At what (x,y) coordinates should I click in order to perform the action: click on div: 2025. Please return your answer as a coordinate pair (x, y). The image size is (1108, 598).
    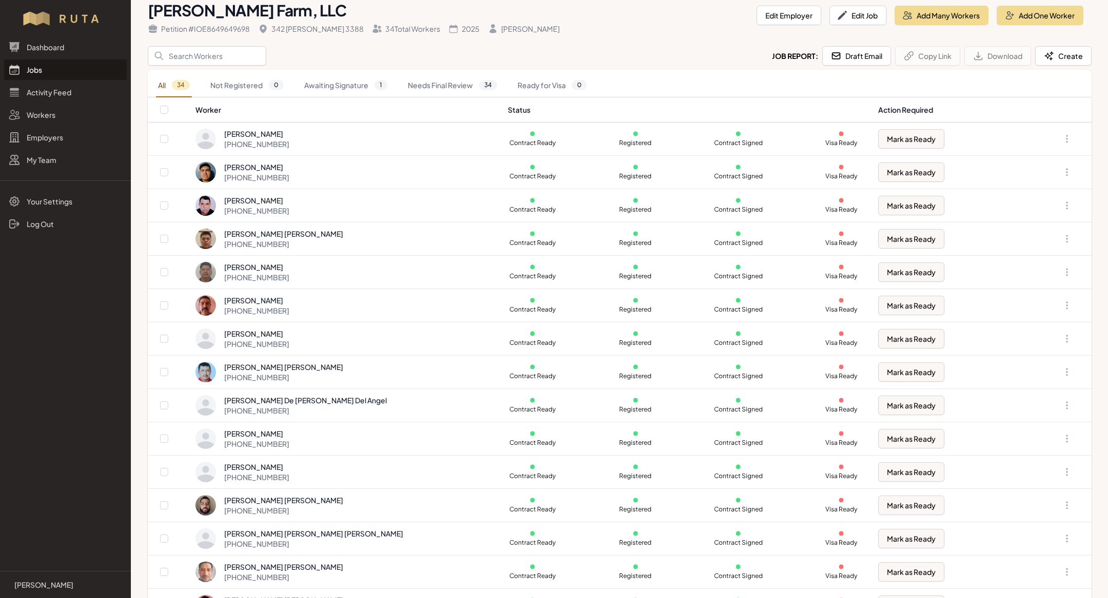
    Looking at the image, I should click on (464, 29).